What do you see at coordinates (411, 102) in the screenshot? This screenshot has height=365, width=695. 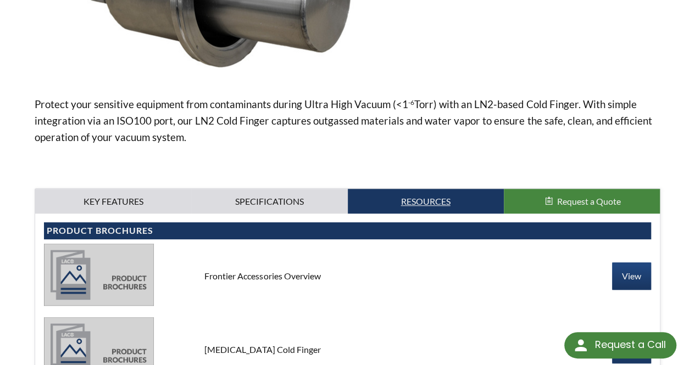 I see `sup: -6` at bounding box center [411, 102].